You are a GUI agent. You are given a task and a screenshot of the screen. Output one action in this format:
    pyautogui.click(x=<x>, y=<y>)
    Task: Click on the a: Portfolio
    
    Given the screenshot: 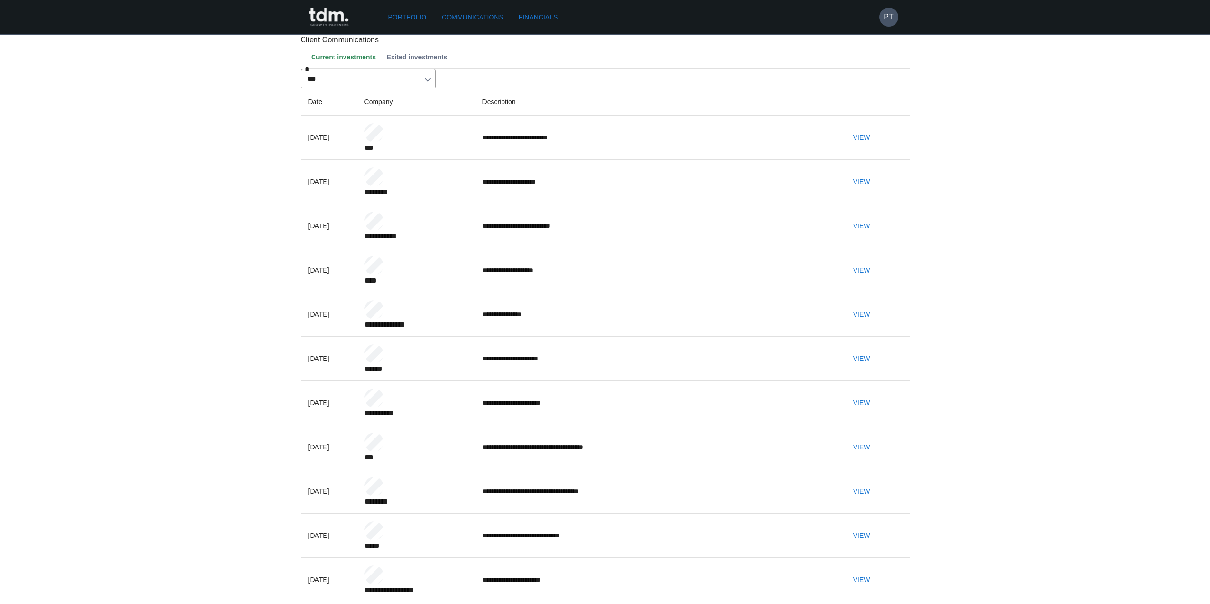 What is the action you would take?
    pyautogui.click(x=407, y=17)
    